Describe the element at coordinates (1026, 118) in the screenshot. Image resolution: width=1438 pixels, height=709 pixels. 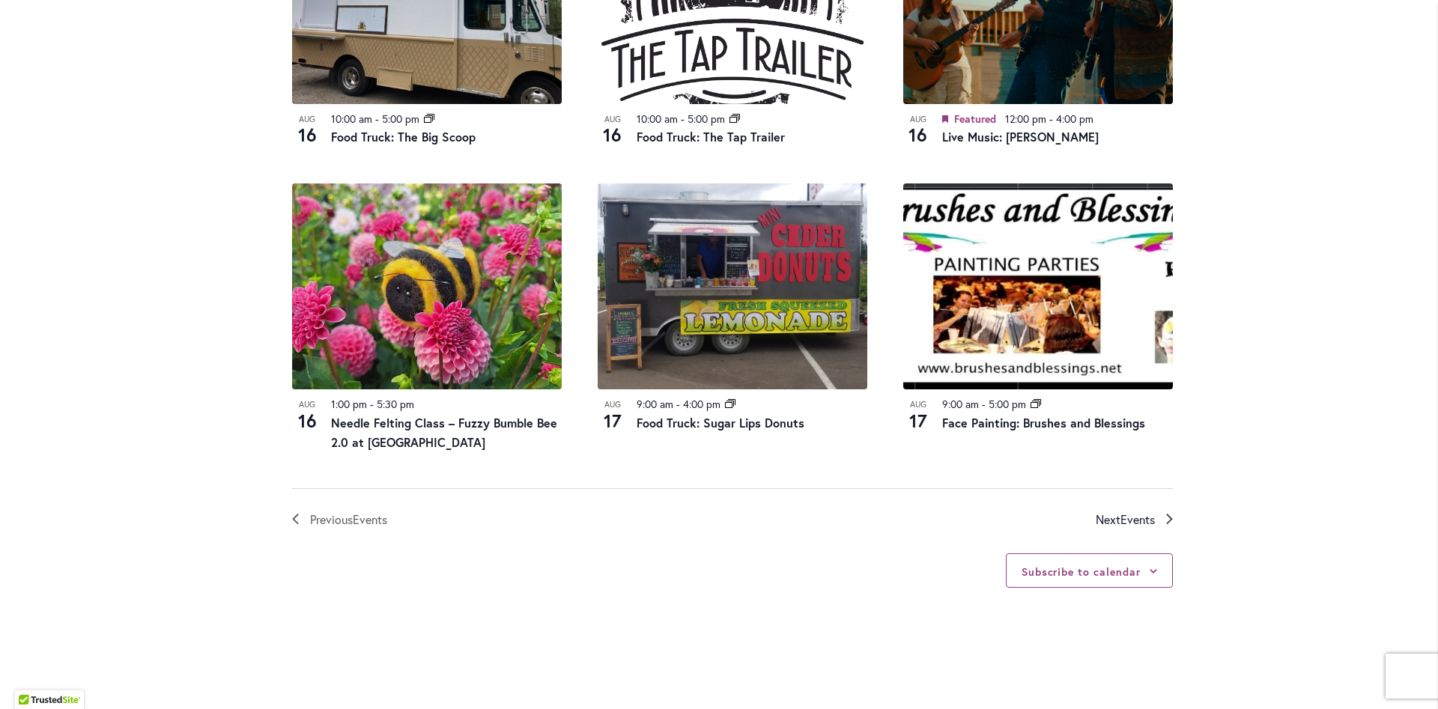
I see `time: 12:00 pm` at that location.